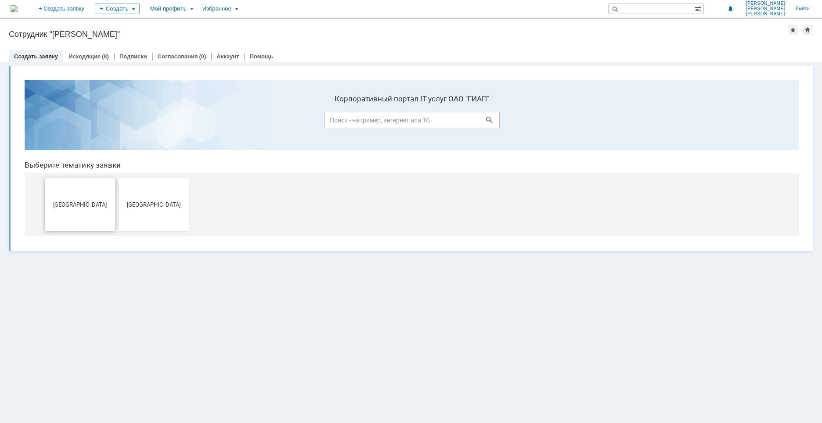 The width and height of the screenshot is (822, 423). I want to click on div: (0), so click(202, 56).